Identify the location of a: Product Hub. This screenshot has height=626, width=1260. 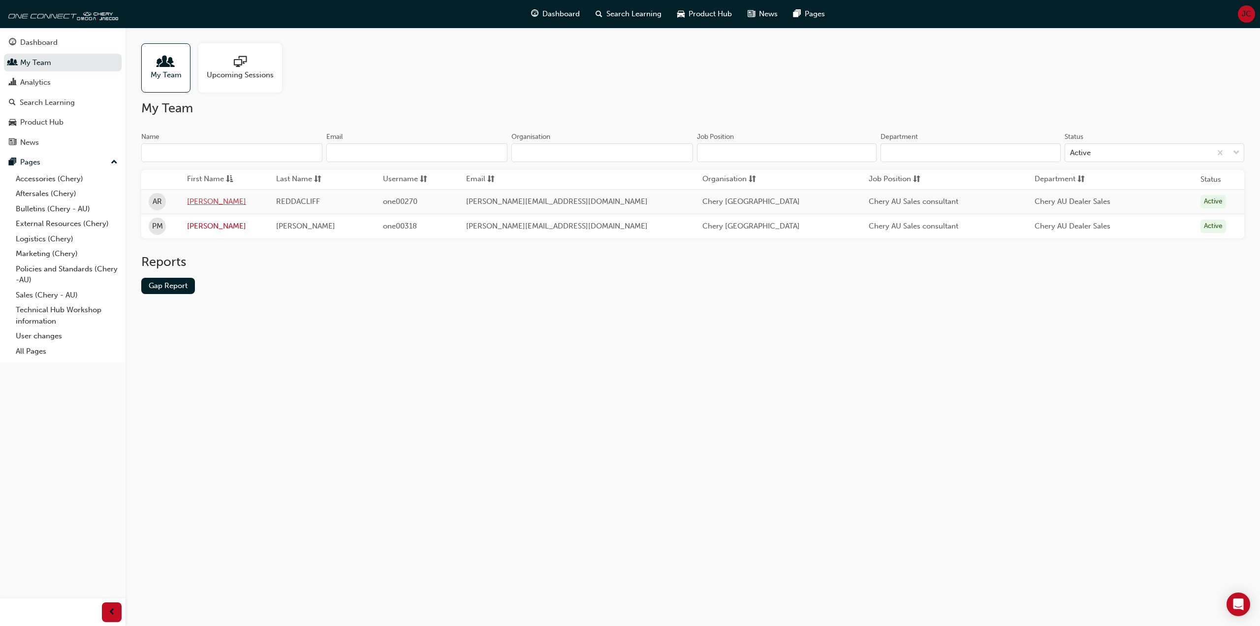
(63, 122).